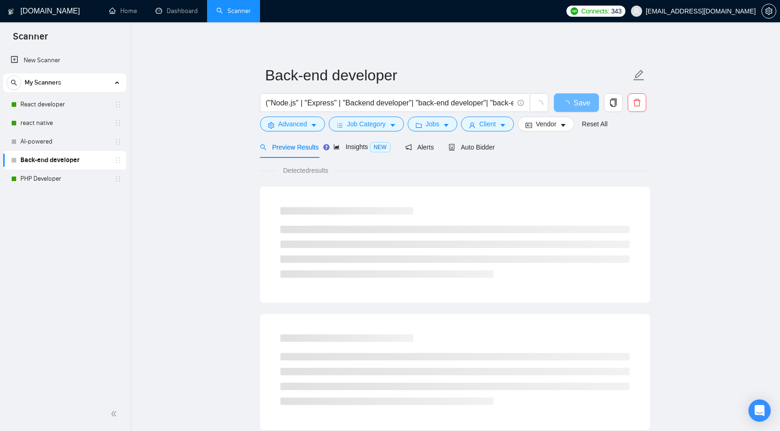 Image resolution: width=780 pixels, height=431 pixels. I want to click on button: barsJob Categorycaret-down, so click(366, 124).